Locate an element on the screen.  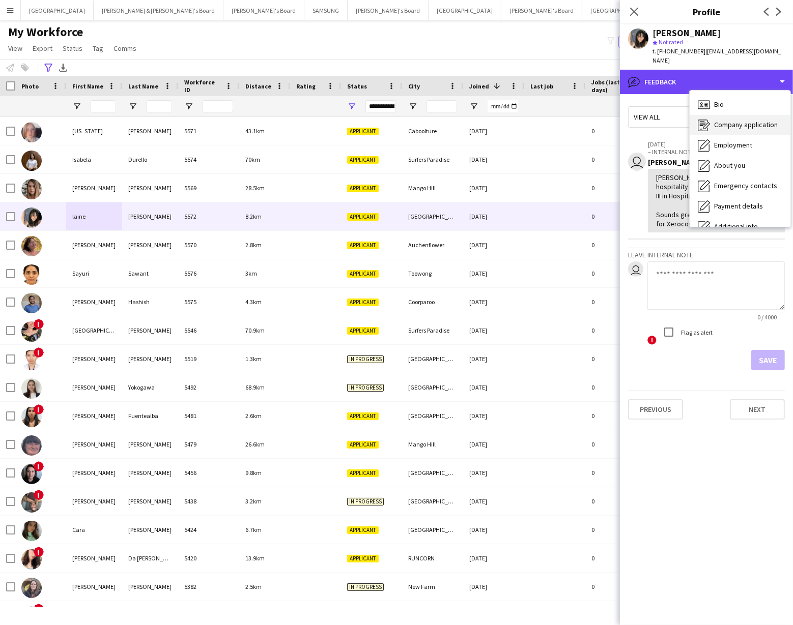
div: Mango Hill is located at coordinates (433, 444).